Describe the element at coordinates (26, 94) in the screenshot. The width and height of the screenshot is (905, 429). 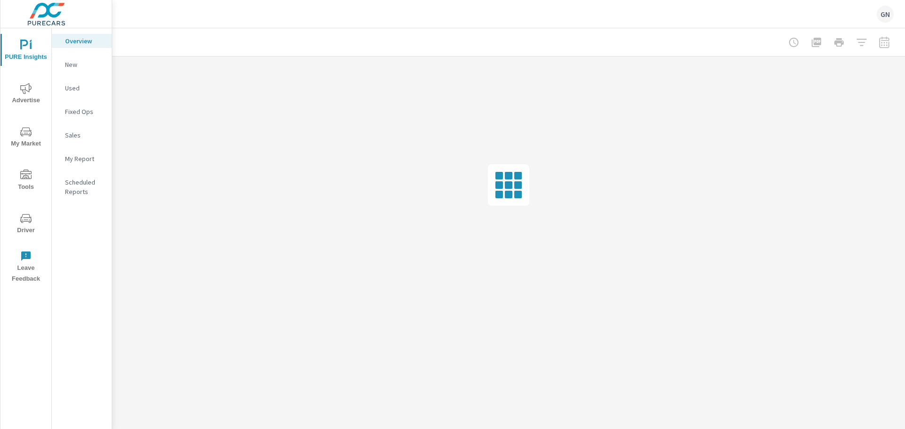
I see `span: Advertise` at that location.